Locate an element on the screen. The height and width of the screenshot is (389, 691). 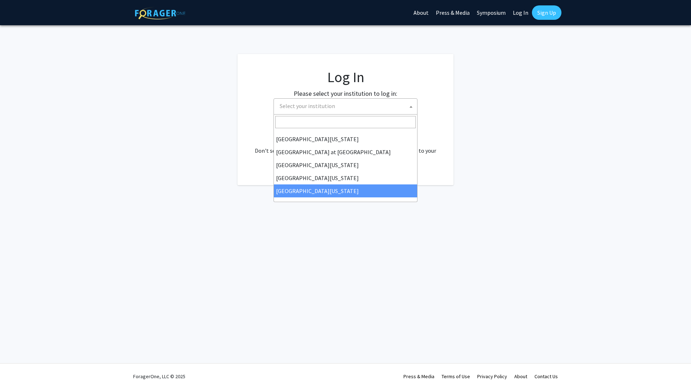
input: Search is located at coordinates (346, 122).